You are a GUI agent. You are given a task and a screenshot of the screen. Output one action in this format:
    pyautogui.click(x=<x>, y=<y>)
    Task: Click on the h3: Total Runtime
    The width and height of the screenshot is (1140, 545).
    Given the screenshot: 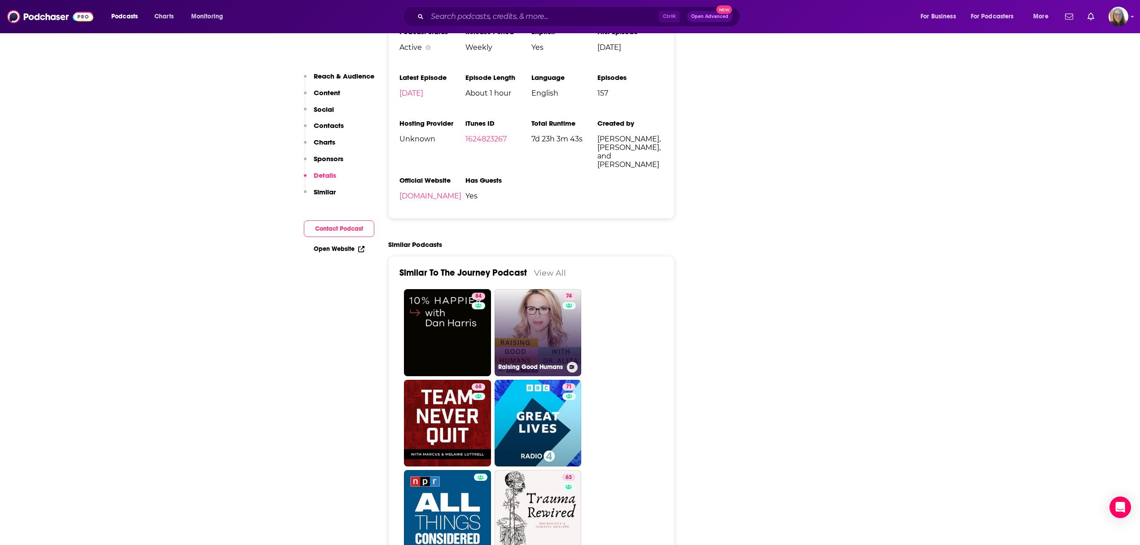 What is the action you would take?
    pyautogui.click(x=564, y=123)
    